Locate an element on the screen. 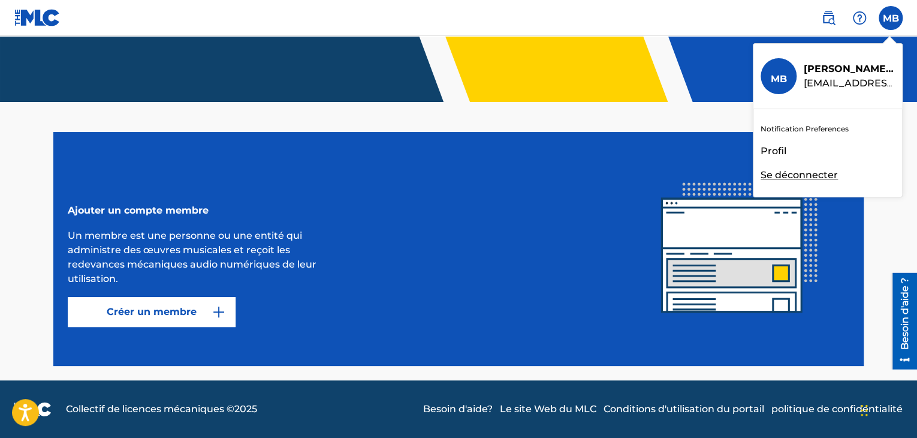 The width and height of the screenshot is (917, 438). a: Créer un membre is located at coordinates (152, 312).